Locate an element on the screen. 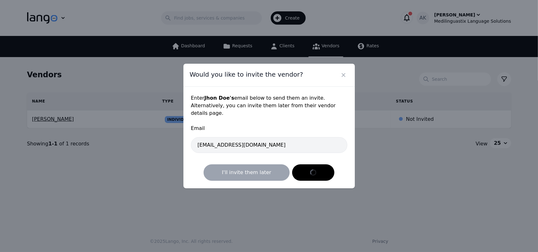  p: Enter email below to send them an invite. Alternatively, you can invite them later from their ven... is located at coordinates (269, 106).